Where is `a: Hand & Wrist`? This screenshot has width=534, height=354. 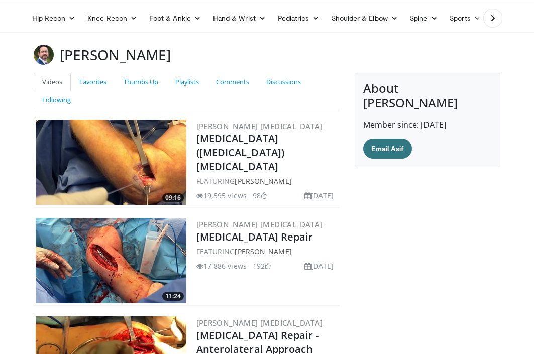 a: Hand & Wrist is located at coordinates (239, 18).